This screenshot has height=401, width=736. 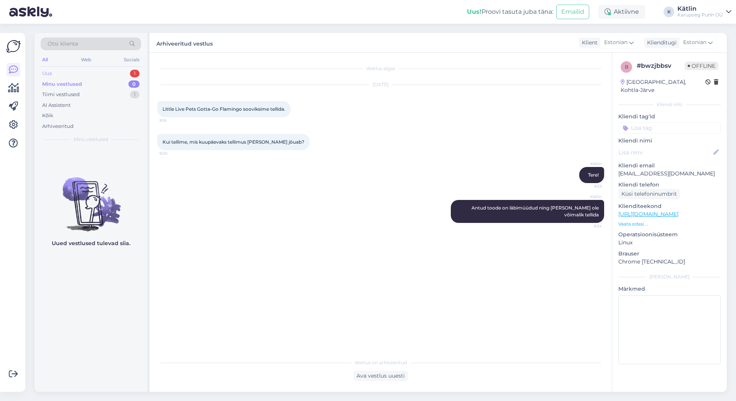 What do you see at coordinates (622, 12) in the screenshot?
I see `div: Aktiivne` at bounding box center [622, 12].